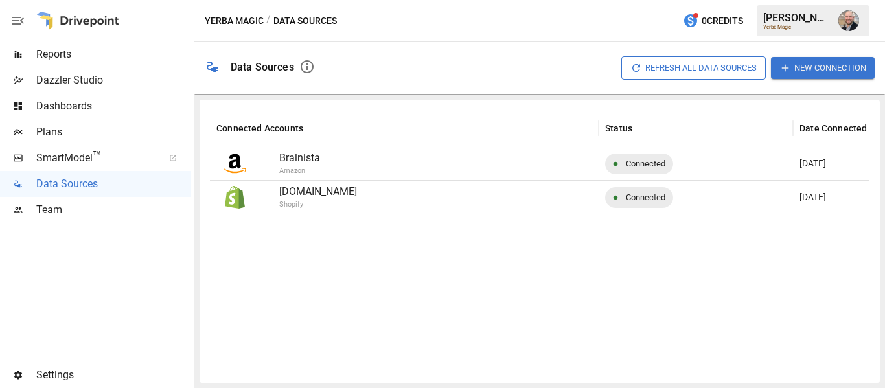 This screenshot has width=885, height=388. Describe the element at coordinates (113, 184) in the screenshot. I see `span: Data Sources` at that location.